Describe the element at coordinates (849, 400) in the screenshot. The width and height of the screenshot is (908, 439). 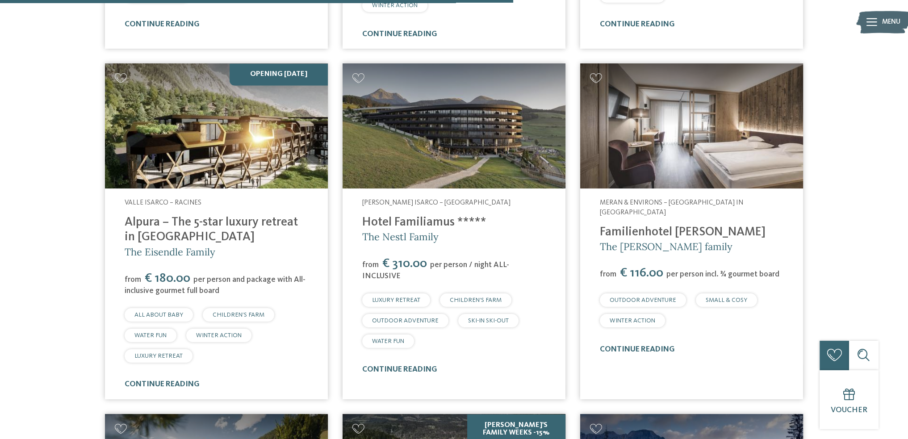
I see `a: Voucher` at that location.